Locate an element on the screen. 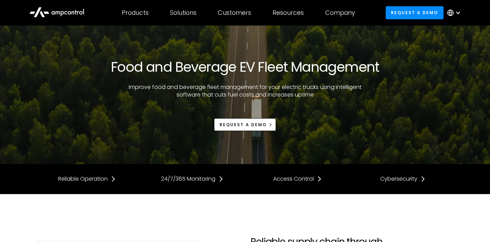 The width and height of the screenshot is (490, 242). a: Cybersecurity is located at coordinates (403, 179).